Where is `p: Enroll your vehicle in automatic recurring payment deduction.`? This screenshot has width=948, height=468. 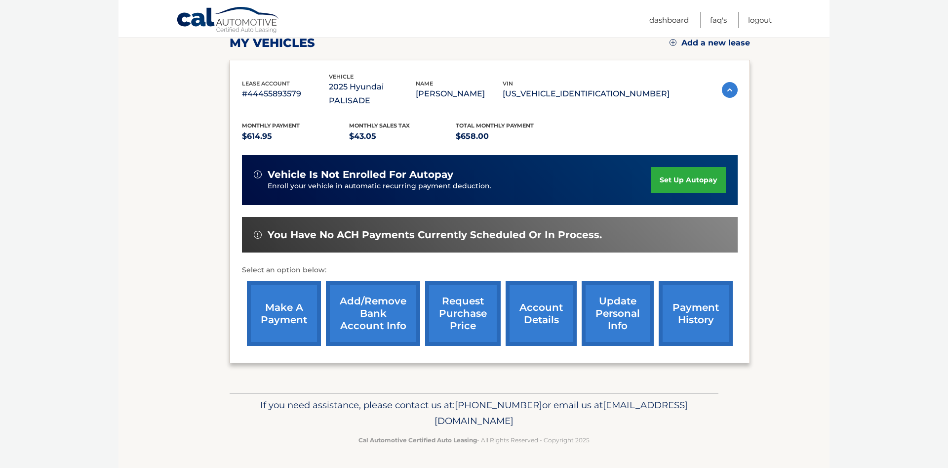
p: Enroll your vehicle in automatic recurring payment deduction. is located at coordinates (459, 186).